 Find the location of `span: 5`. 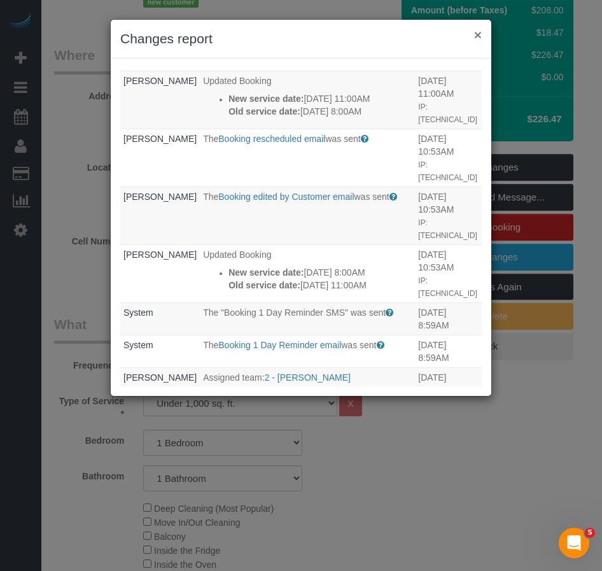

span: 5 is located at coordinates (590, 533).